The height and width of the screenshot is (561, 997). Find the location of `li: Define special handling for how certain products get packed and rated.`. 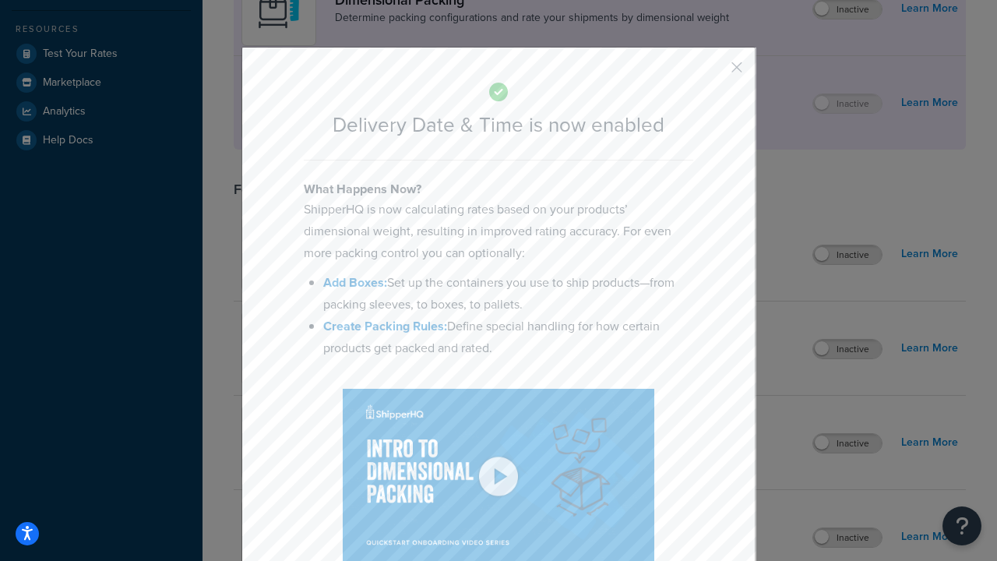

li: Define special handling for how certain products get packed and rated. is located at coordinates (508, 337).